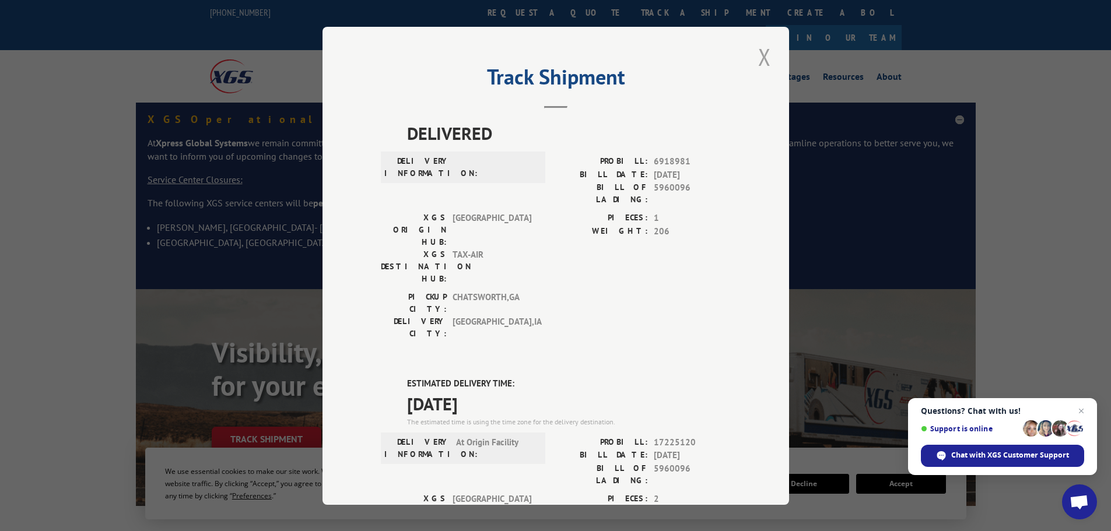  Describe the element at coordinates (495, 448) in the screenshot. I see `span: At Origin Facility` at that location.